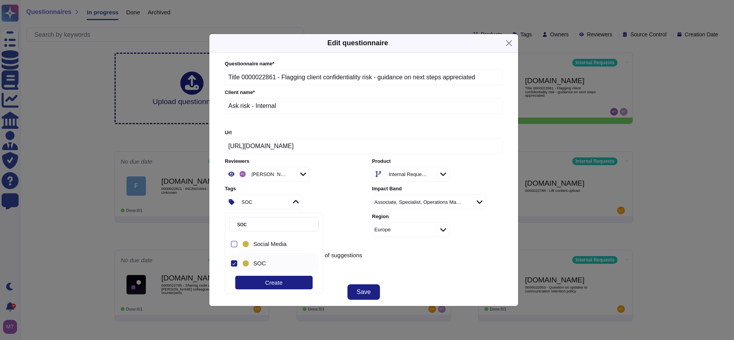  I want to click on label: Product, so click(437, 161).